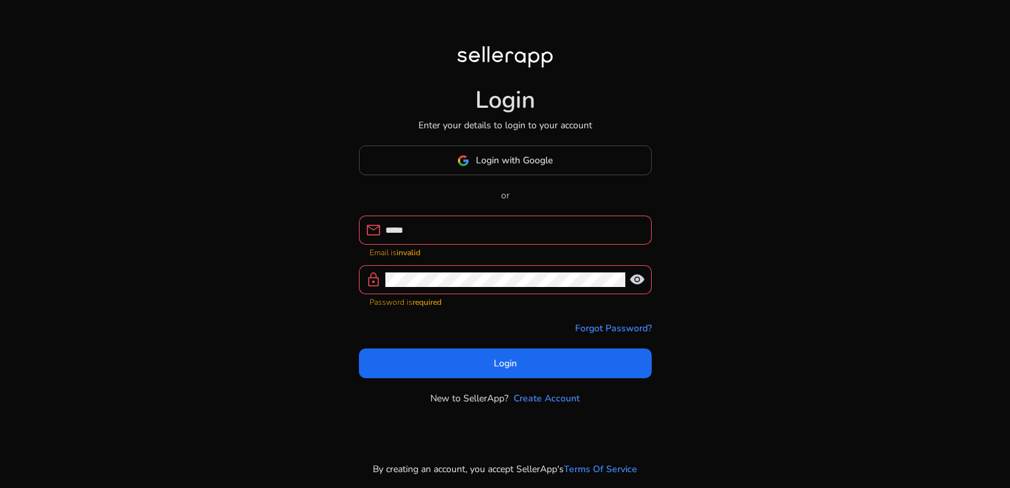  I want to click on span: mail, so click(373, 230).